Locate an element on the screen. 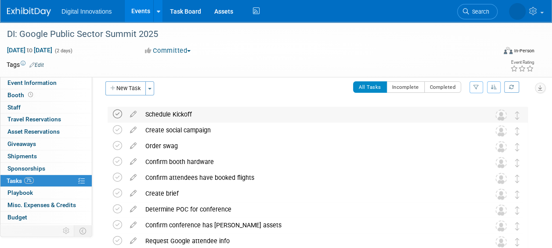 The image size is (552, 248). span: Asset Reservations is located at coordinates (33, 131).